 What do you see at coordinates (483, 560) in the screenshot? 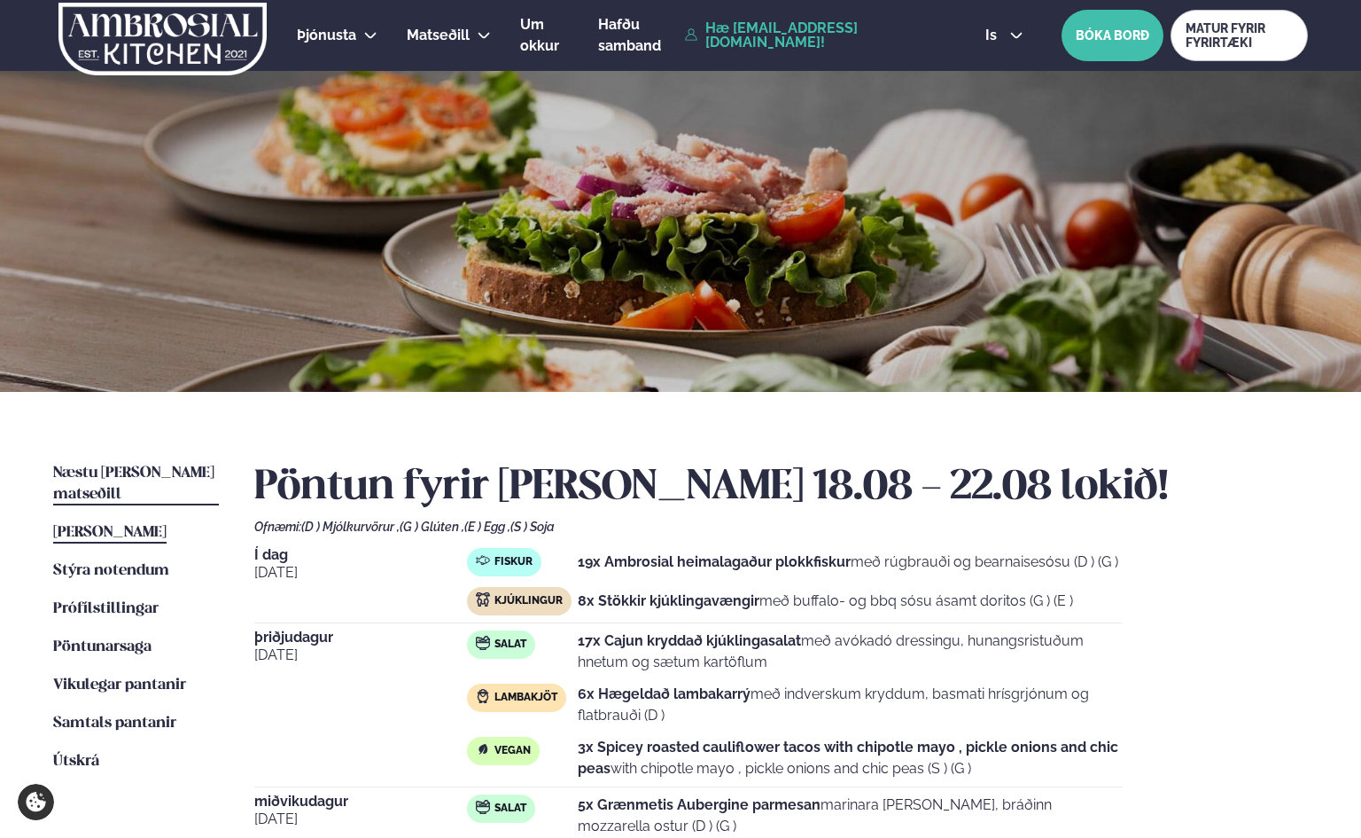
I see `img: fish.svg` at bounding box center [483, 560].